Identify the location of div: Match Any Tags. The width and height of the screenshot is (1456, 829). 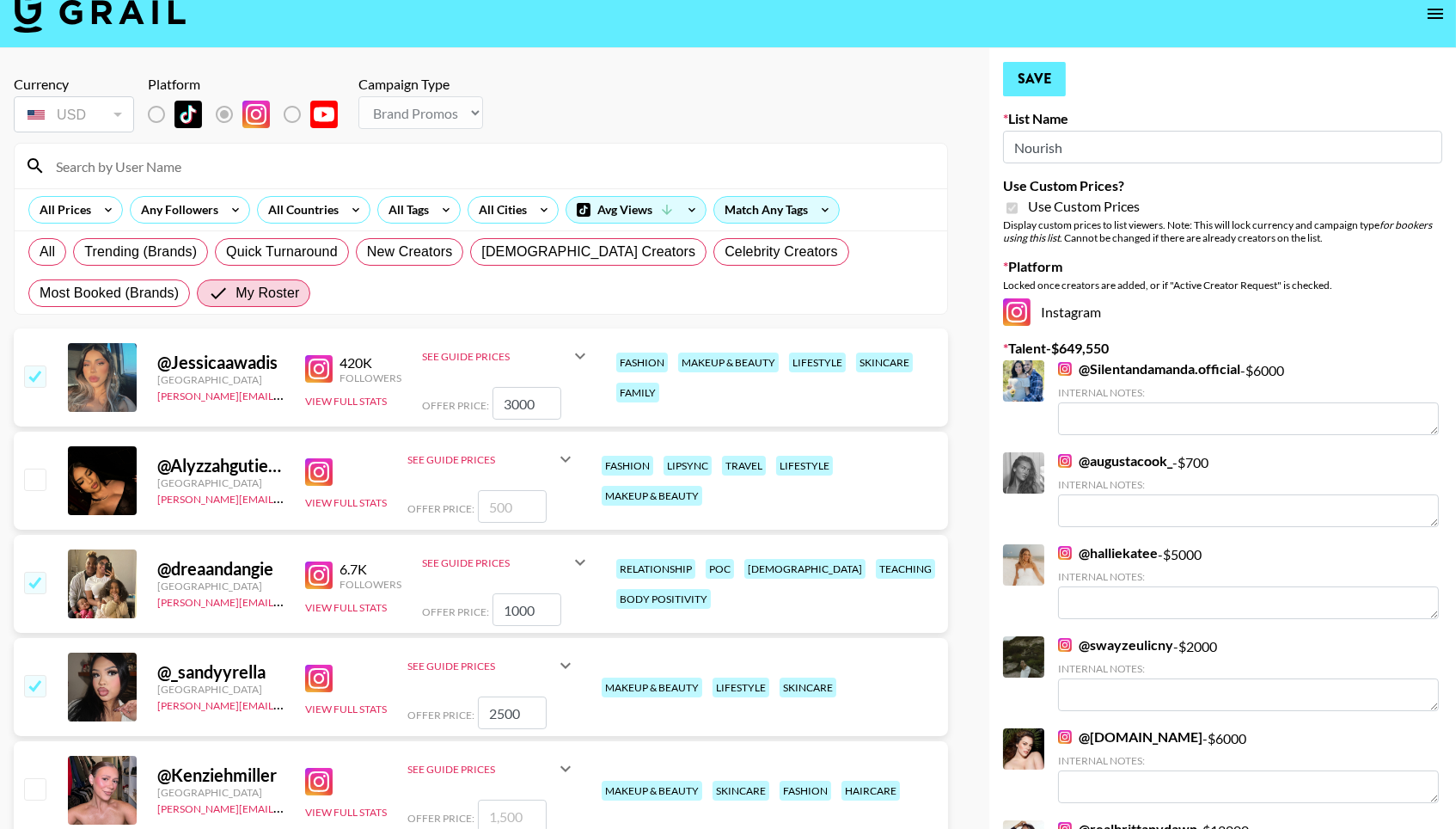
(776, 210).